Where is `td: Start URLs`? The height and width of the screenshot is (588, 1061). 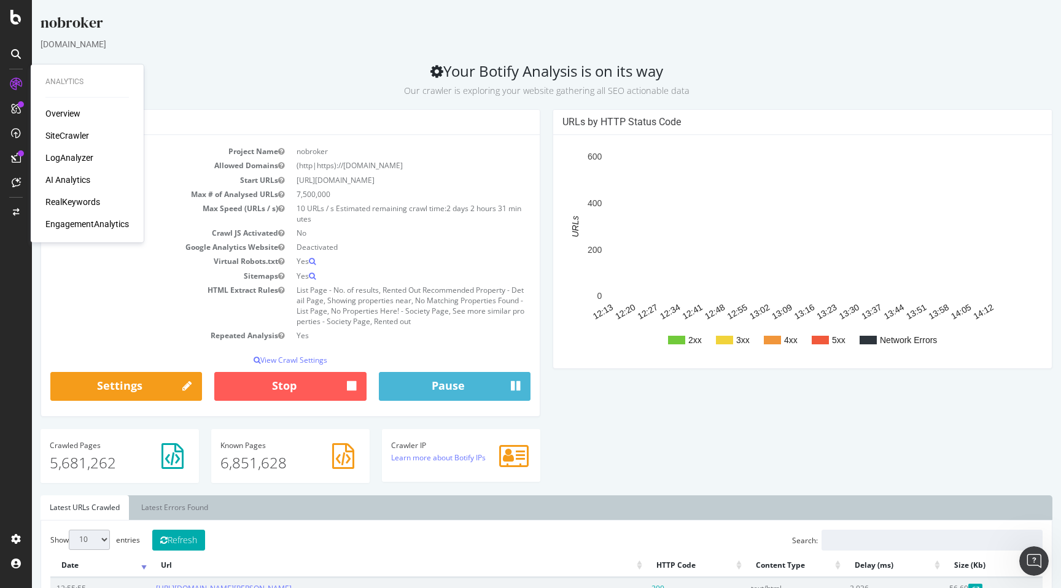
td: Start URLs is located at coordinates (138, 180).